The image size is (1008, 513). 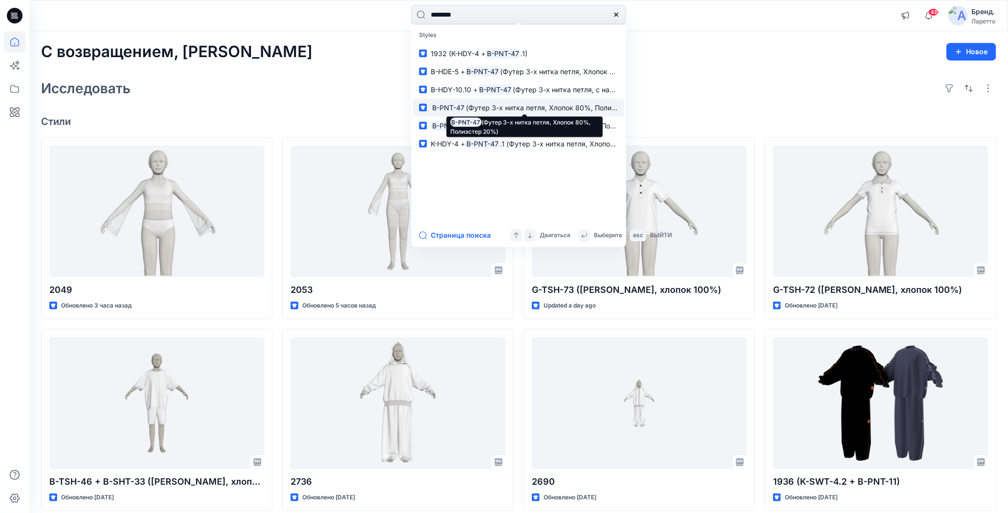 I want to click on ya-tr-span: Styles, so click(x=428, y=35).